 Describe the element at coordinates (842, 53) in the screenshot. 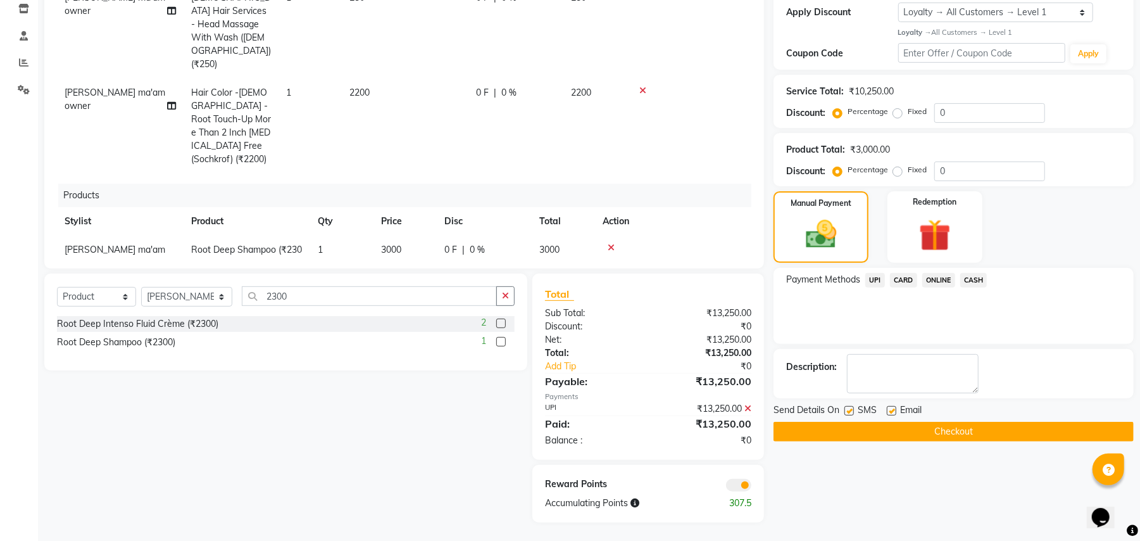

I see `div: Coupon Code` at that location.